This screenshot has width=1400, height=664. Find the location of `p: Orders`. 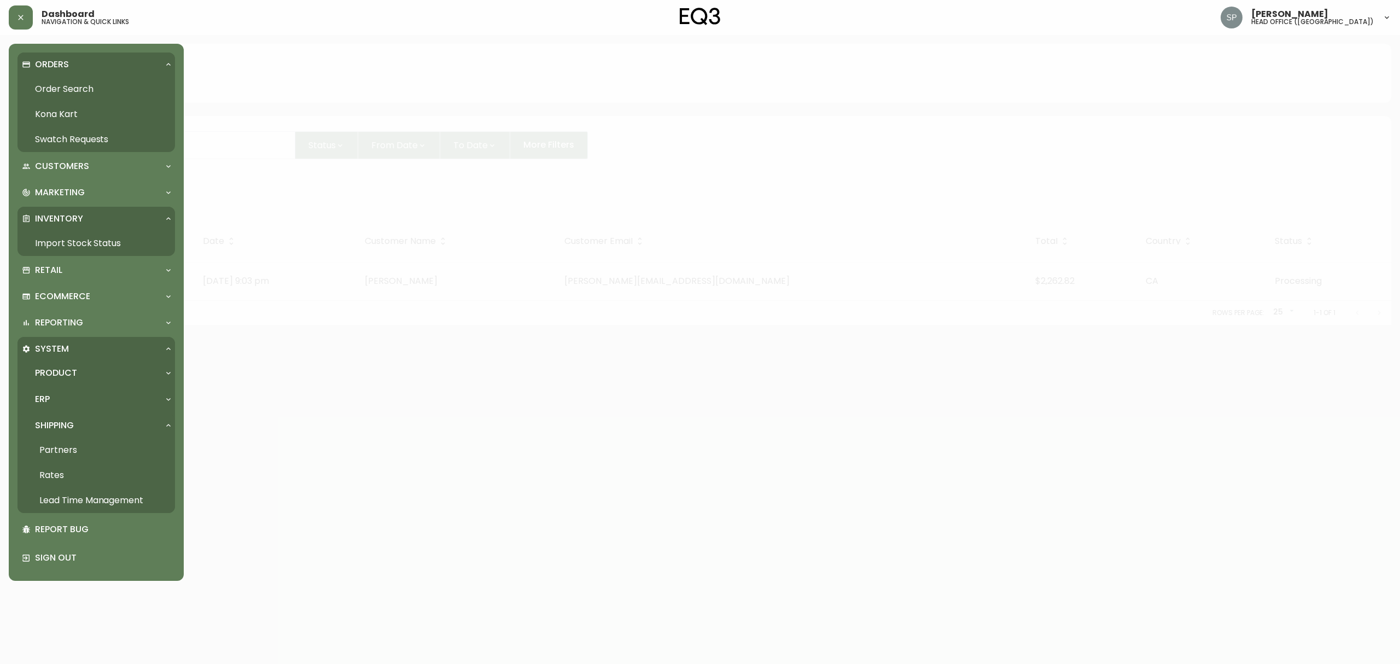

p: Orders is located at coordinates (52, 65).